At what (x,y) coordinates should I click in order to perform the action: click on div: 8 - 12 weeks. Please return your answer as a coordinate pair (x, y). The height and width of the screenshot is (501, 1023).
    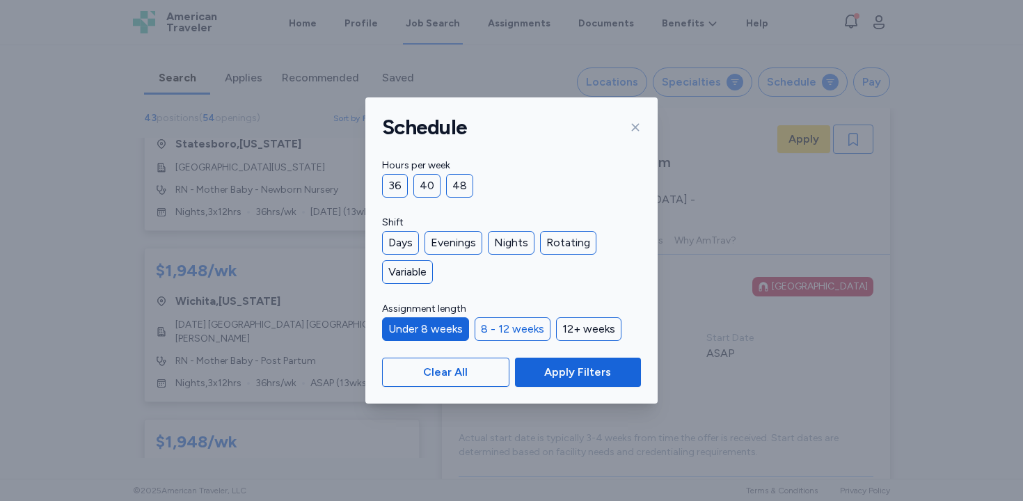
    Looking at the image, I should click on (512, 329).